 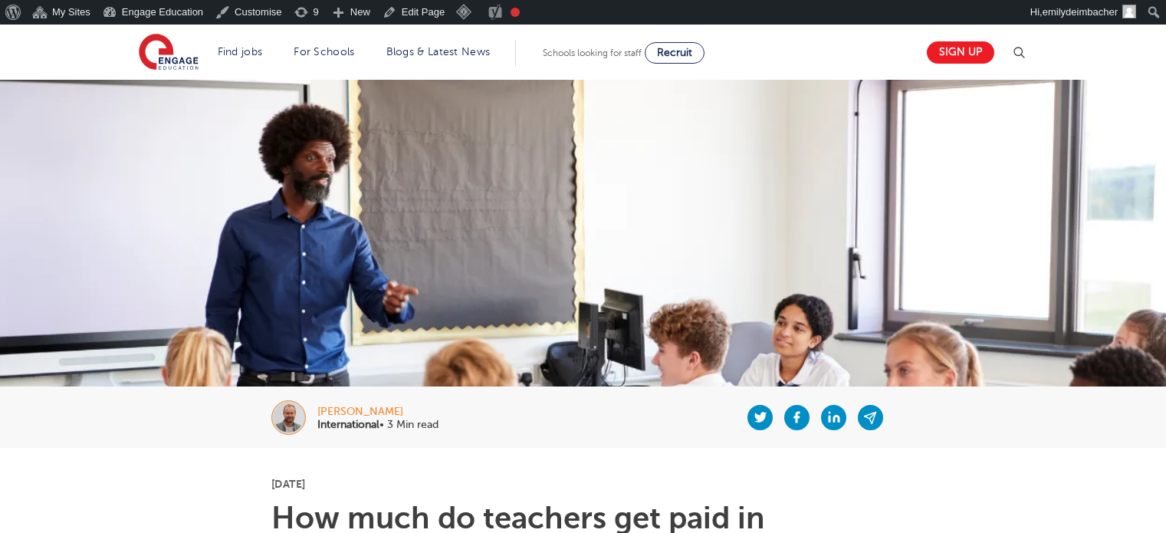 What do you see at coordinates (169, 53) in the screenshot?
I see `img: Engage Education` at bounding box center [169, 53].